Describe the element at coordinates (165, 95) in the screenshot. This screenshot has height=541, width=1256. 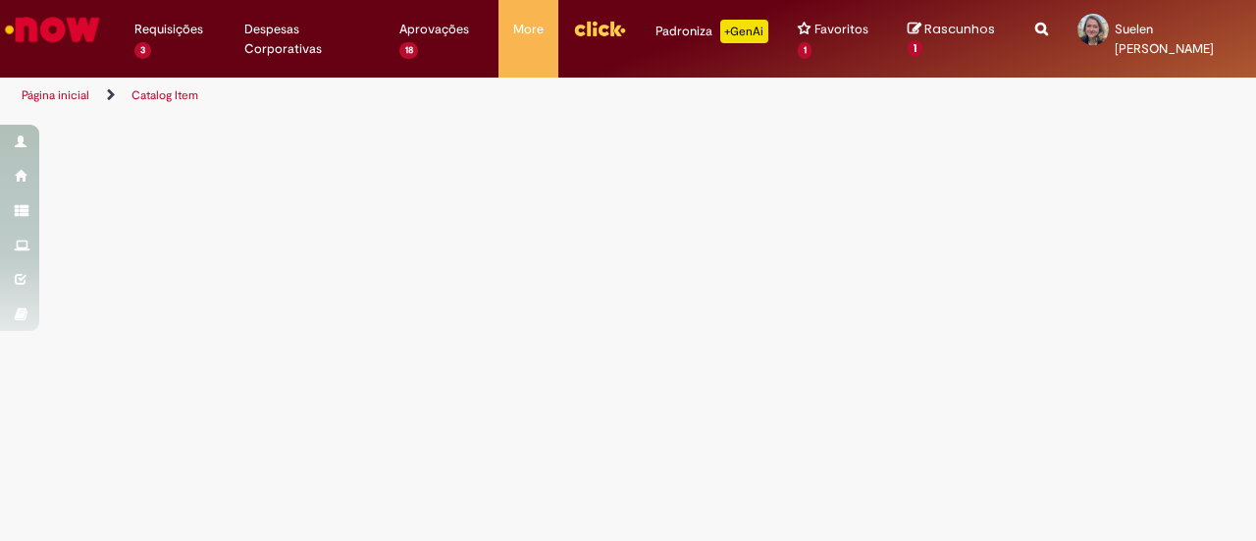
I see `a: Catalog Item` at that location.